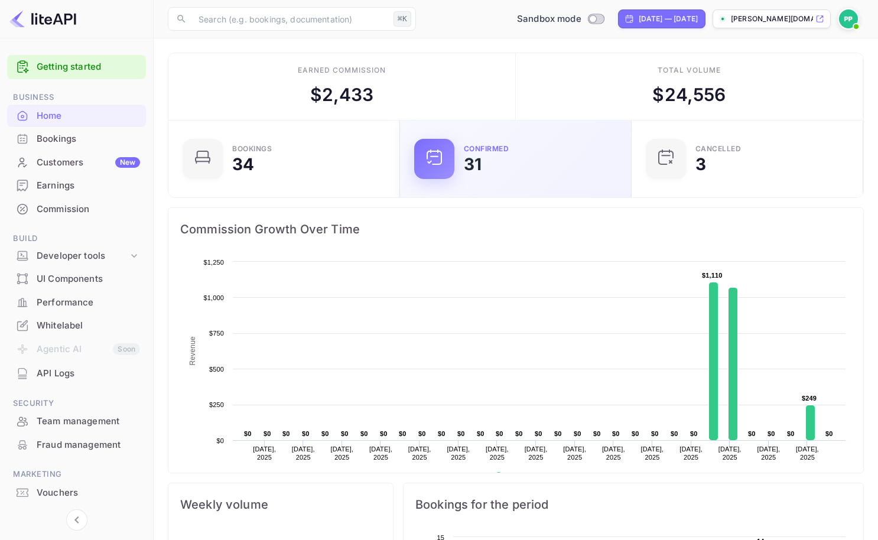 The height and width of the screenshot is (540, 878). I want to click on div: Bookings, so click(252, 149).